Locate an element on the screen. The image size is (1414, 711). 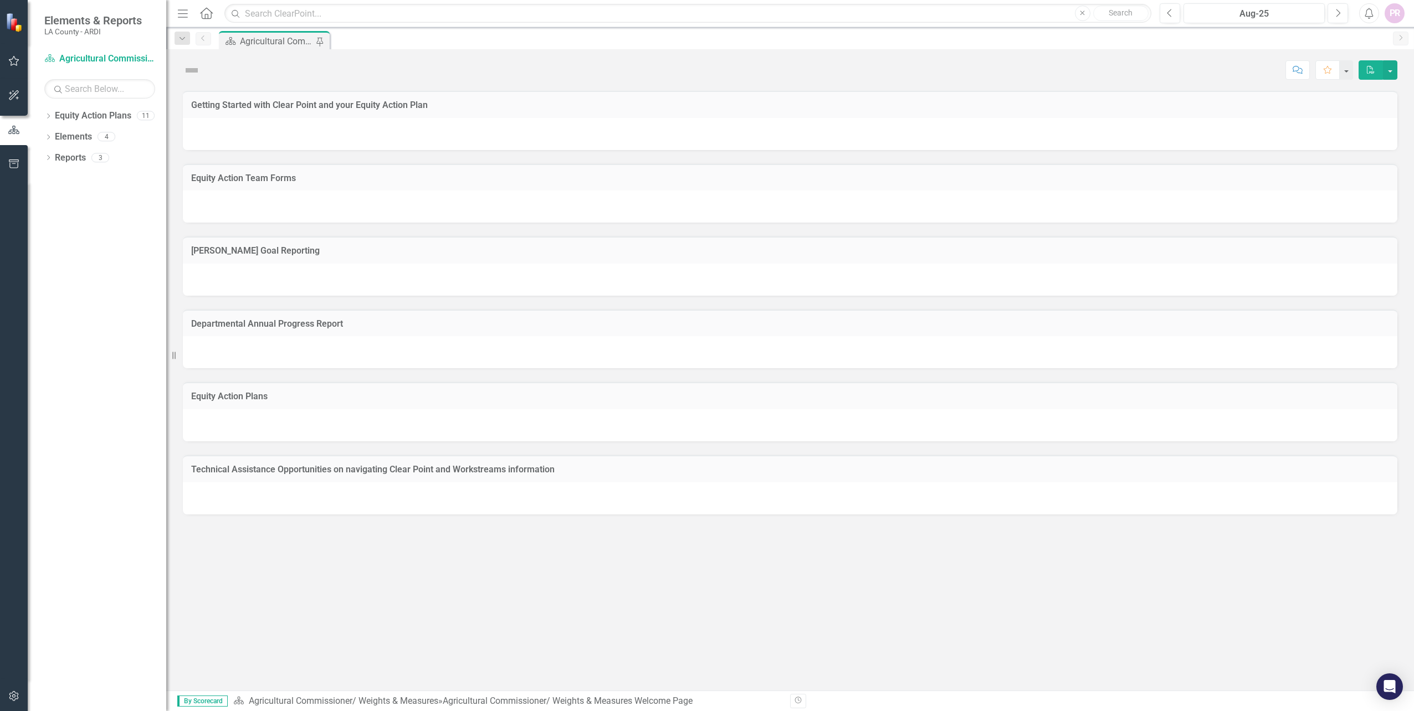
img: Not Defined is located at coordinates (192, 70).